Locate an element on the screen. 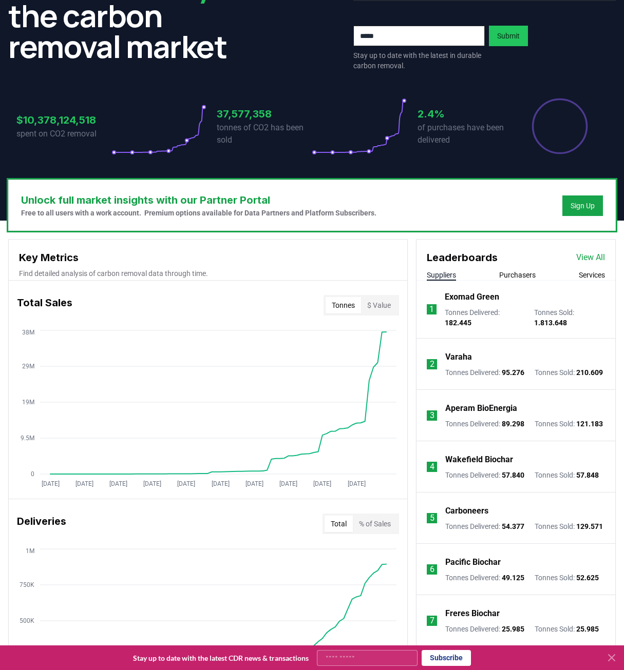  div: Percentage of sales delivered is located at coordinates (560, 126).